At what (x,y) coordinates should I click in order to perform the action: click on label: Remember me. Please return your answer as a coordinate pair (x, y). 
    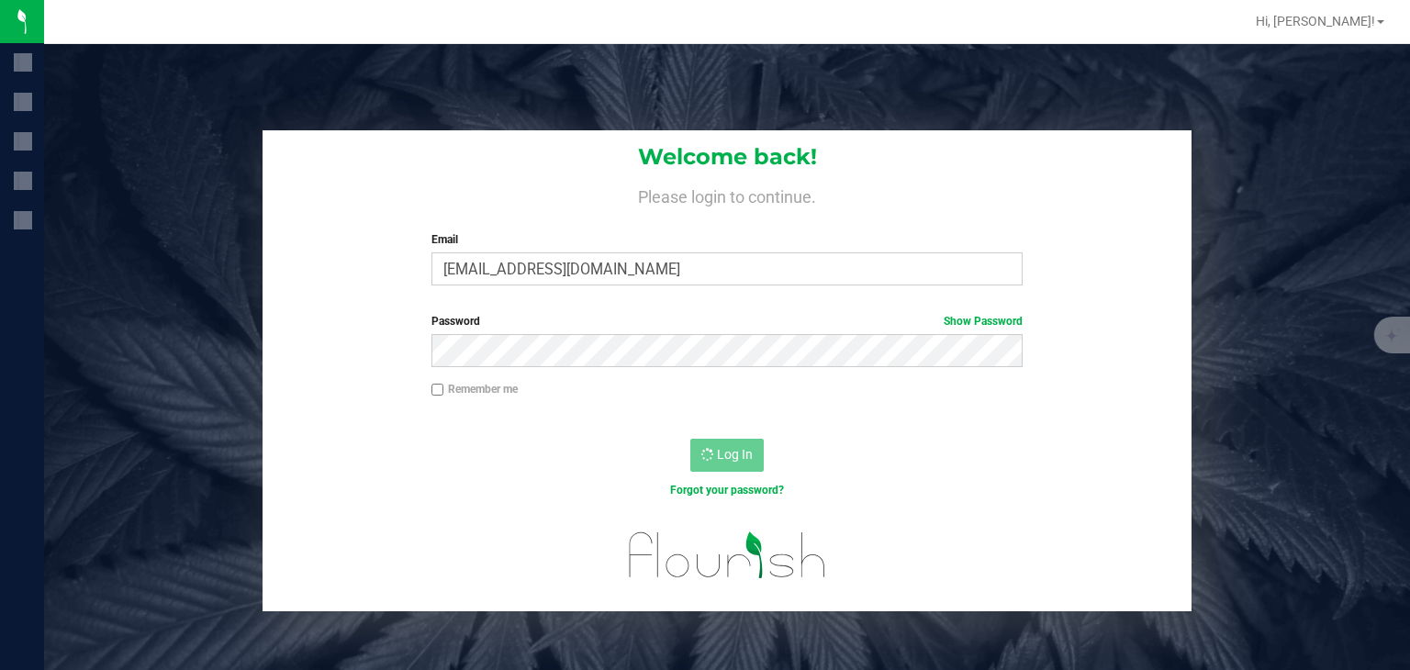
    Looking at the image, I should click on (475, 389).